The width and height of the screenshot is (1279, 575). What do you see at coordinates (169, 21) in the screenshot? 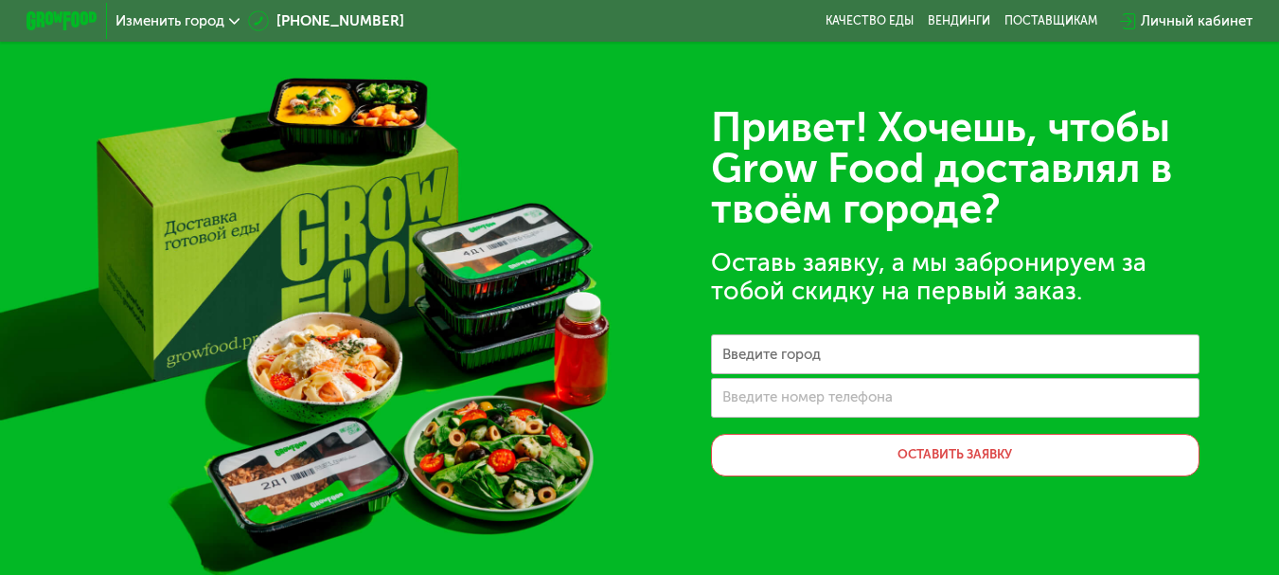
I see `span: Изменить город` at bounding box center [169, 21].